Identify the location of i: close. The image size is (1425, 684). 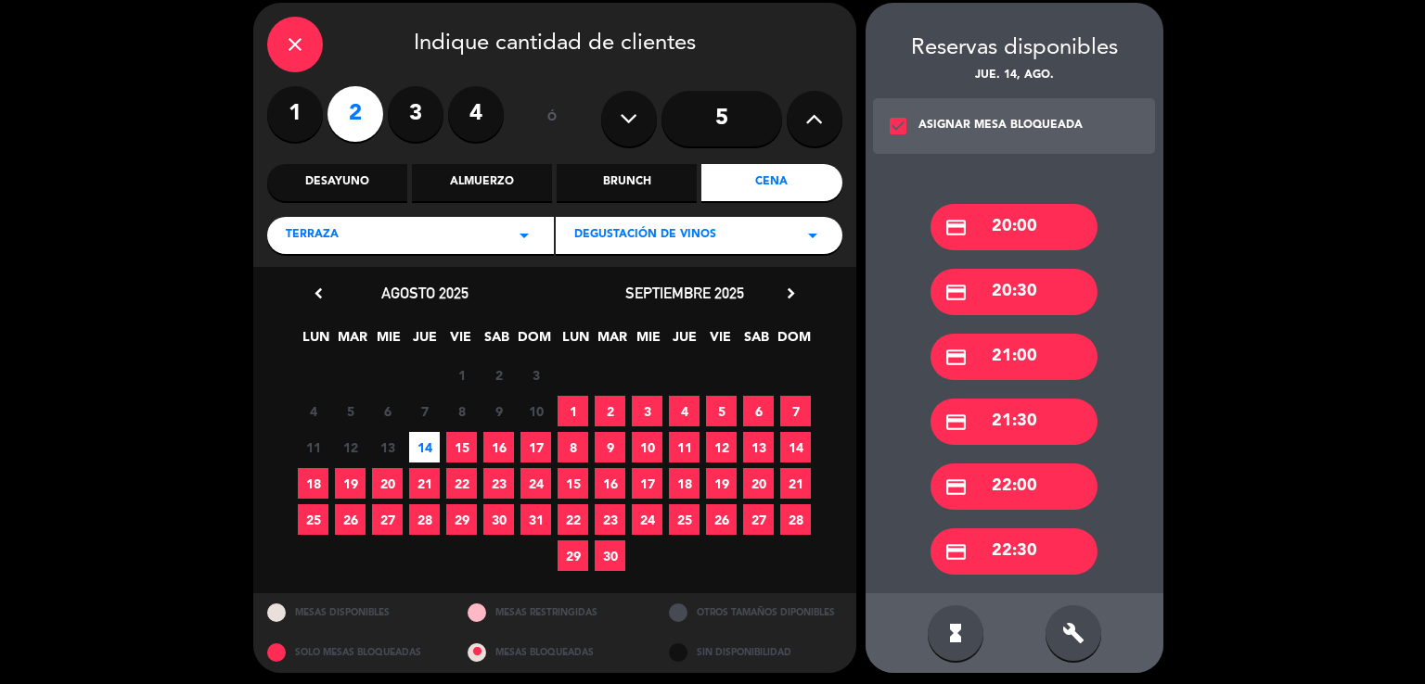
(295, 45).